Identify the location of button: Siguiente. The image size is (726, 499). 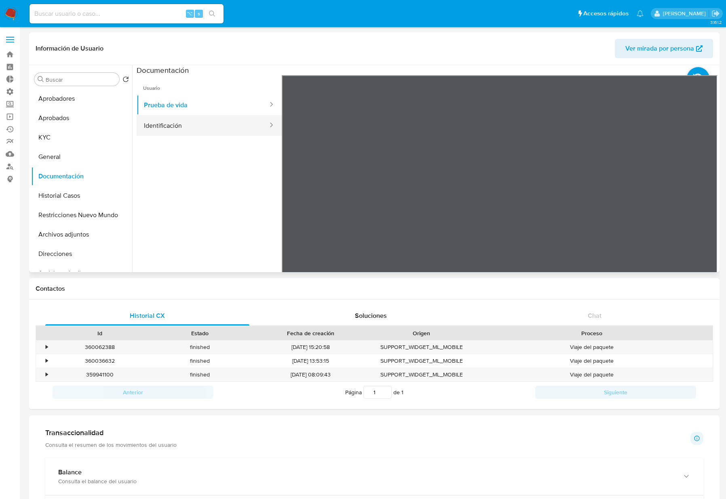
(616, 392).